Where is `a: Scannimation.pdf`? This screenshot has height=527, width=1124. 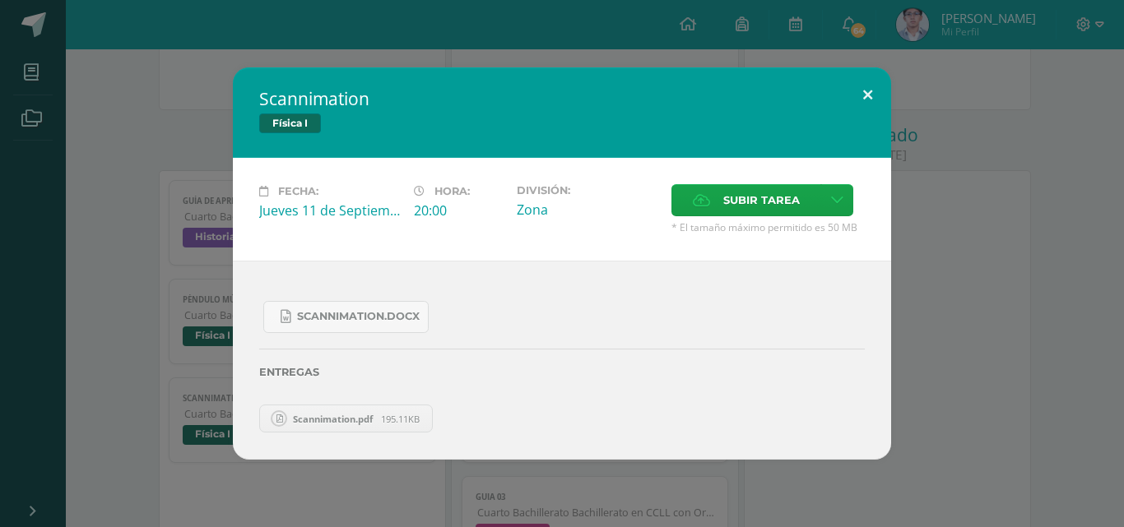
a: Scannimation.pdf is located at coordinates (346, 419).